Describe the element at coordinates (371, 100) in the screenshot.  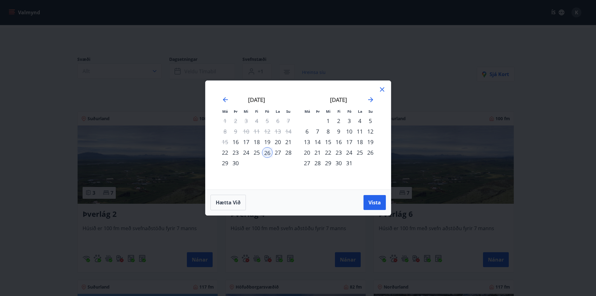
I see `div: Move forward to switch to the next month.` at that location.